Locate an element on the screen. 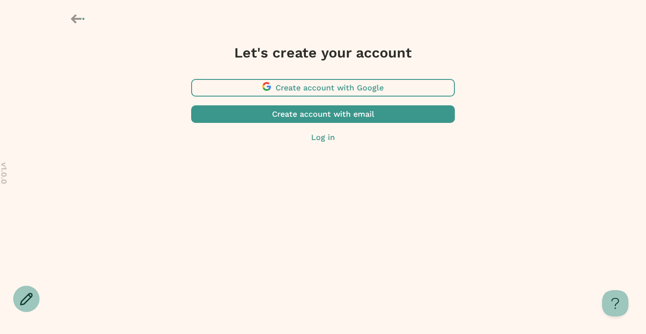 Image resolution: width=646 pixels, height=334 pixels. button: Create account with Google is located at coordinates (323, 88).